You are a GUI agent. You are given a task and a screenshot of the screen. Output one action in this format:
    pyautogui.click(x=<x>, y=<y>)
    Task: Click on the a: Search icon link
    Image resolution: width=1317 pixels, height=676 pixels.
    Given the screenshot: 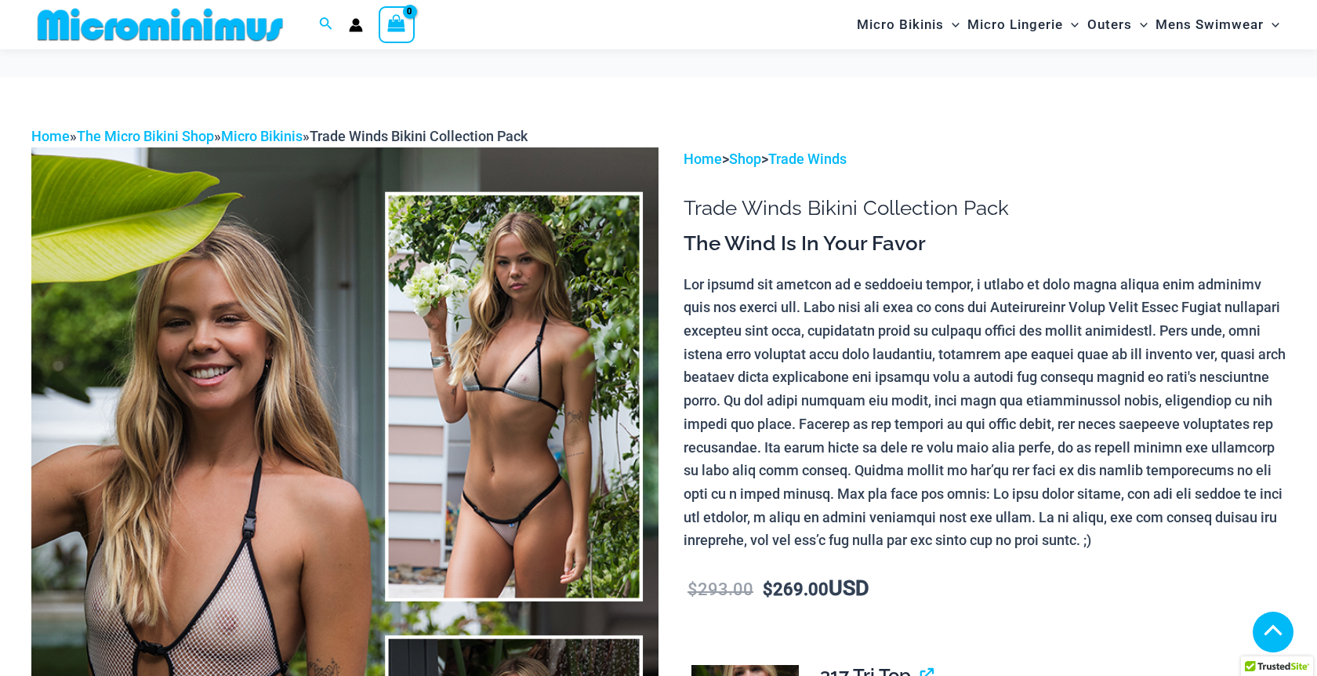 What is the action you would take?
    pyautogui.click(x=326, y=24)
    